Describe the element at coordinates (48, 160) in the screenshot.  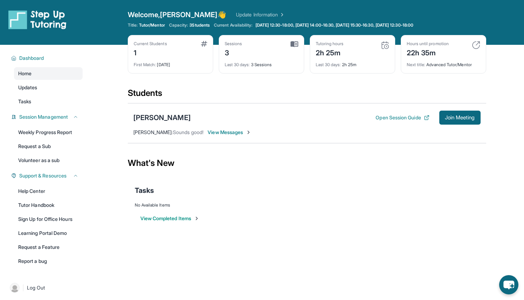
I see `a: Volunteer as a sub` at that location.